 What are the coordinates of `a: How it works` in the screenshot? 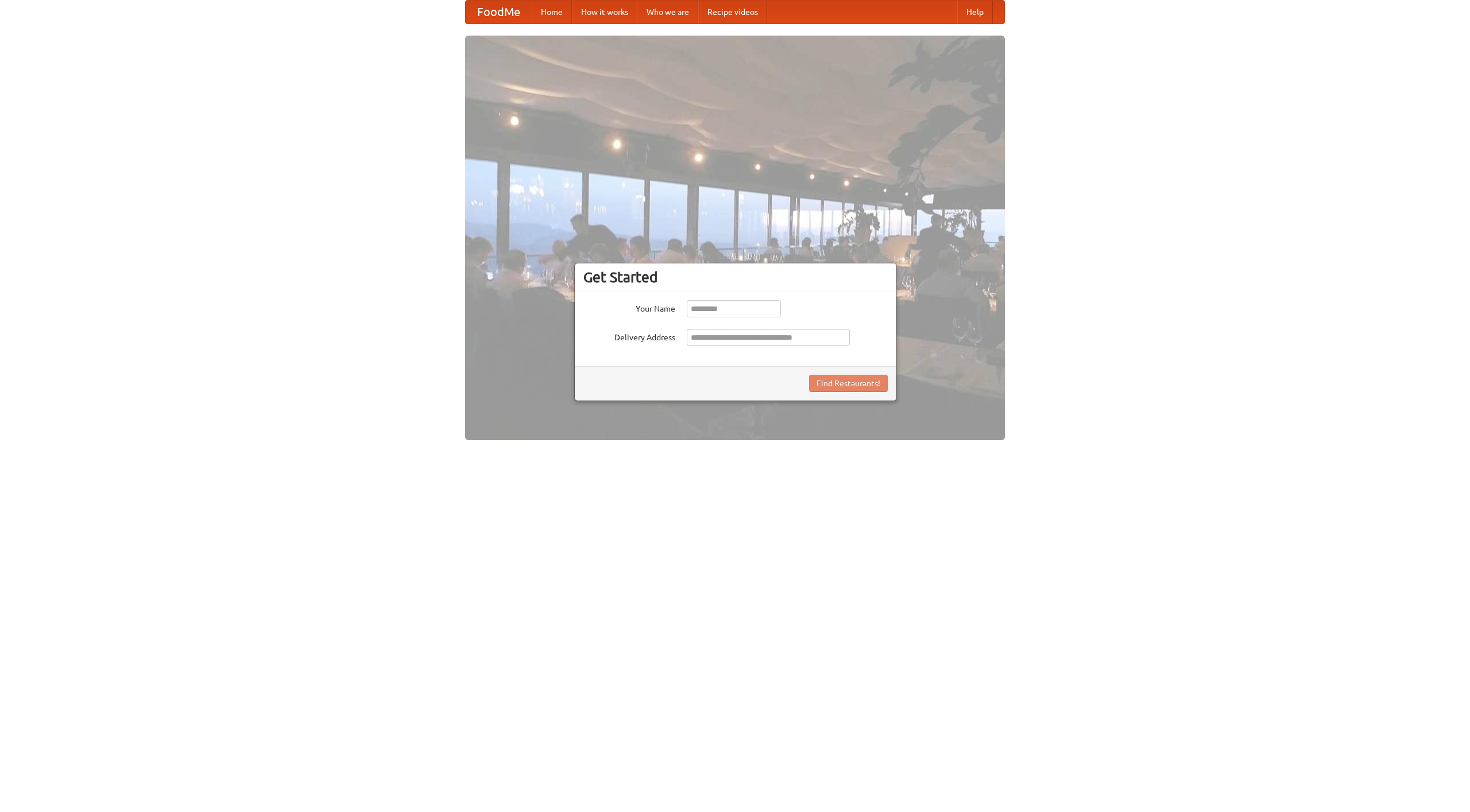 It's located at (605, 12).